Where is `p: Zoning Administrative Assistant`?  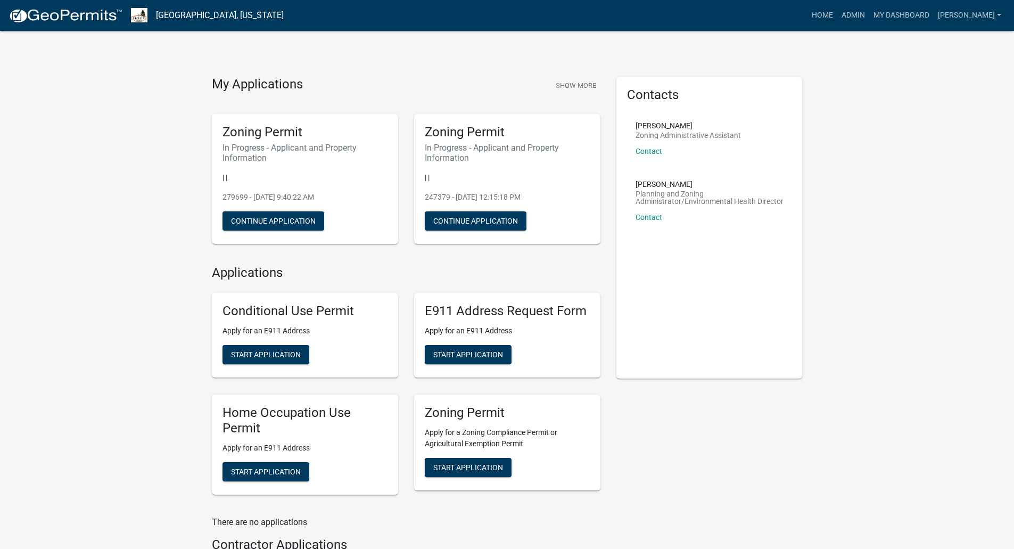
p: Zoning Administrative Assistant is located at coordinates (688, 135).